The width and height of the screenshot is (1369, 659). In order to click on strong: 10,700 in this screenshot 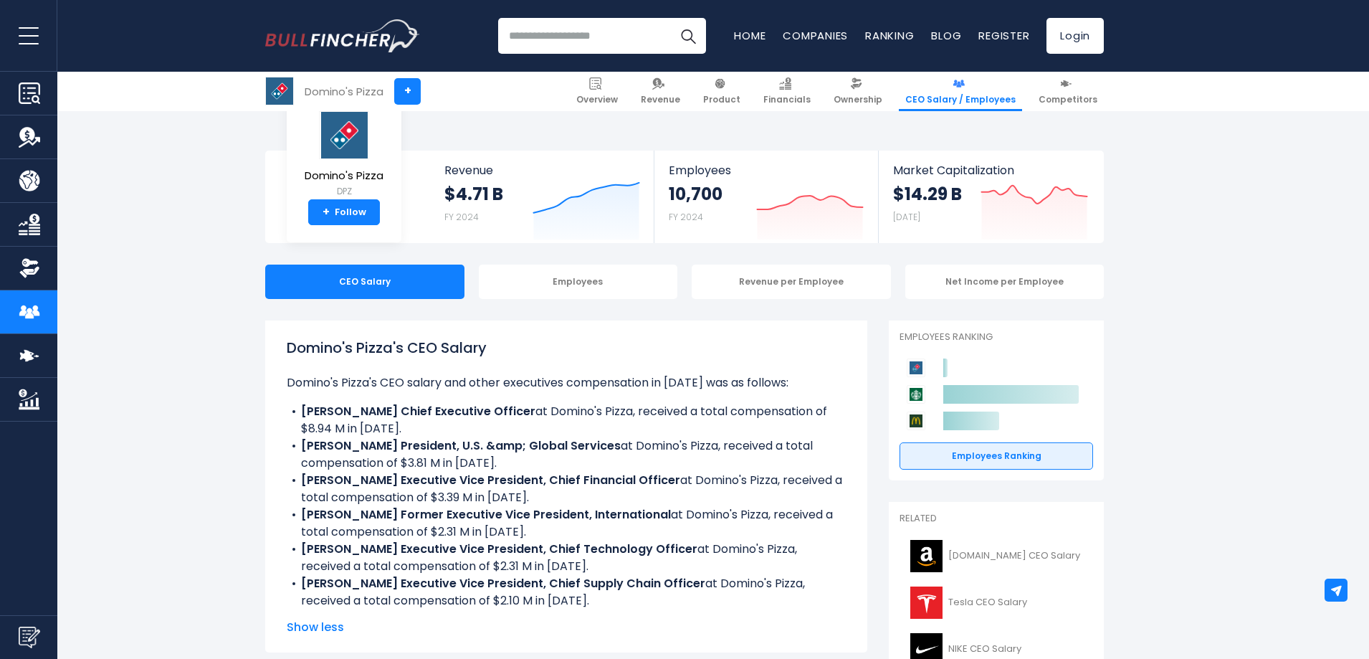, I will do `click(695, 194)`.